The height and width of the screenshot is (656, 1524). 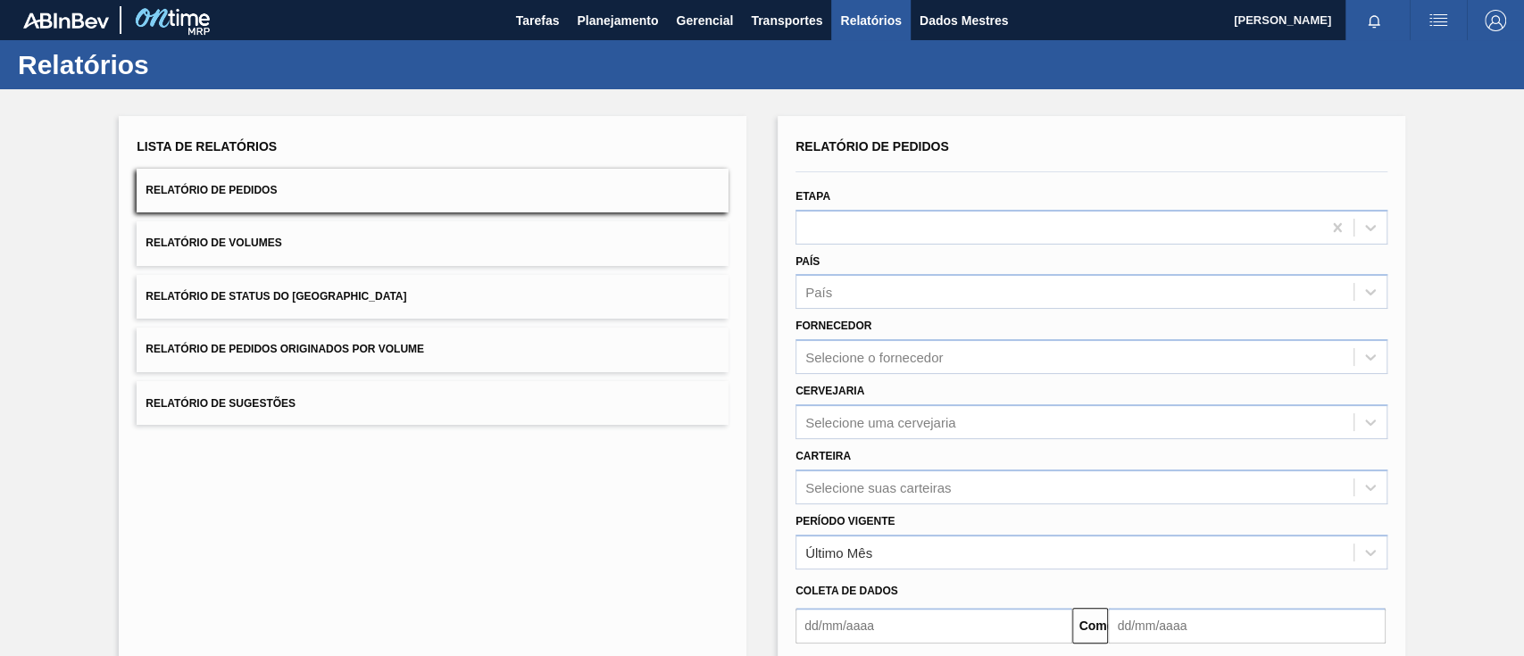 What do you see at coordinates (874, 357) in the screenshot?
I see `font: Selecione o fornecedor` at bounding box center [874, 357].